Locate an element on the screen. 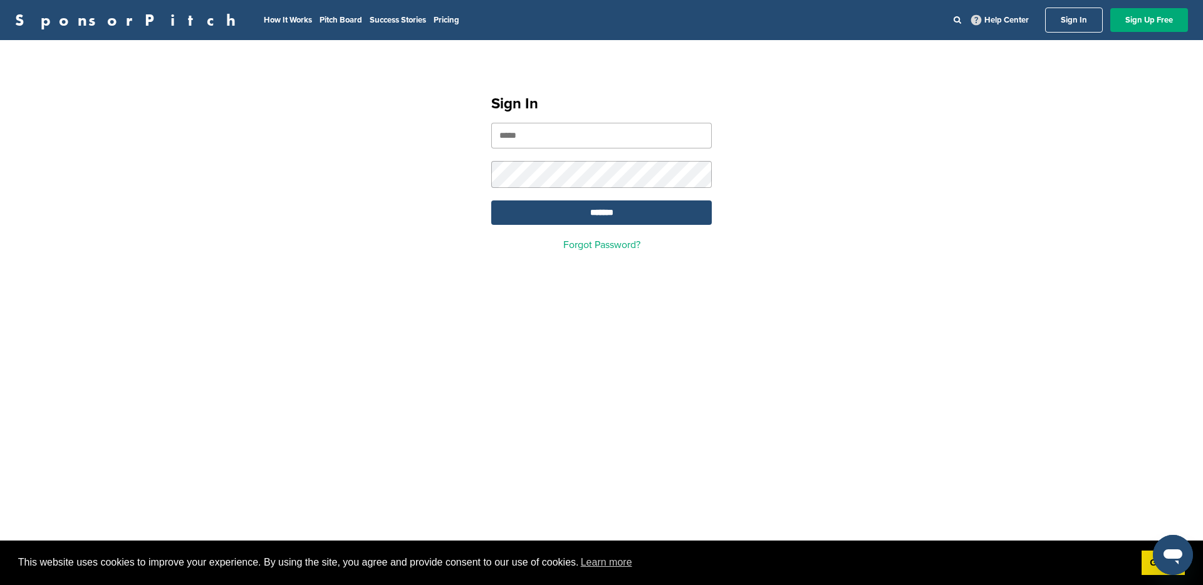 The height and width of the screenshot is (585, 1203). h1: Sign In is located at coordinates (601, 104).